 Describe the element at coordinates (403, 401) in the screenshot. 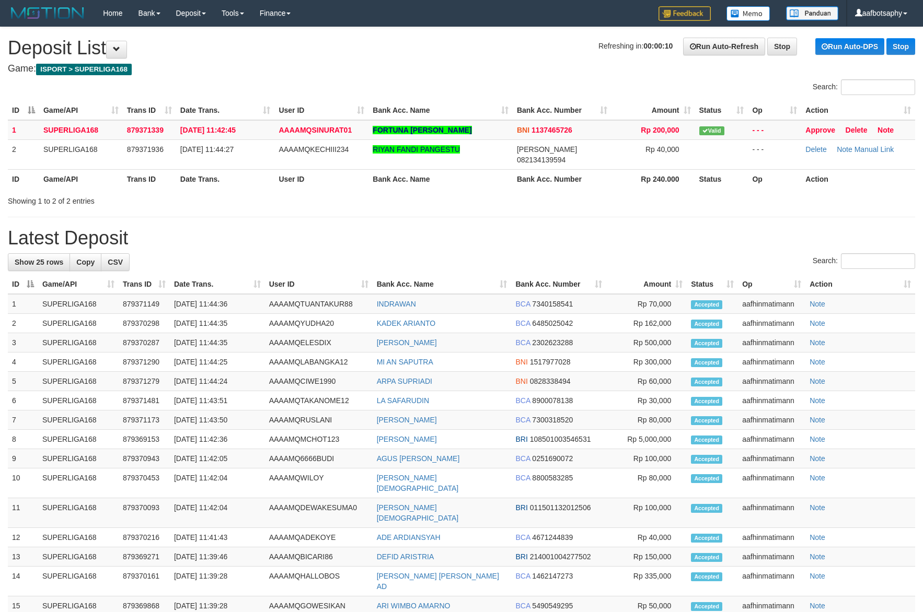

I see `a: LA SAFARUDIN` at that location.